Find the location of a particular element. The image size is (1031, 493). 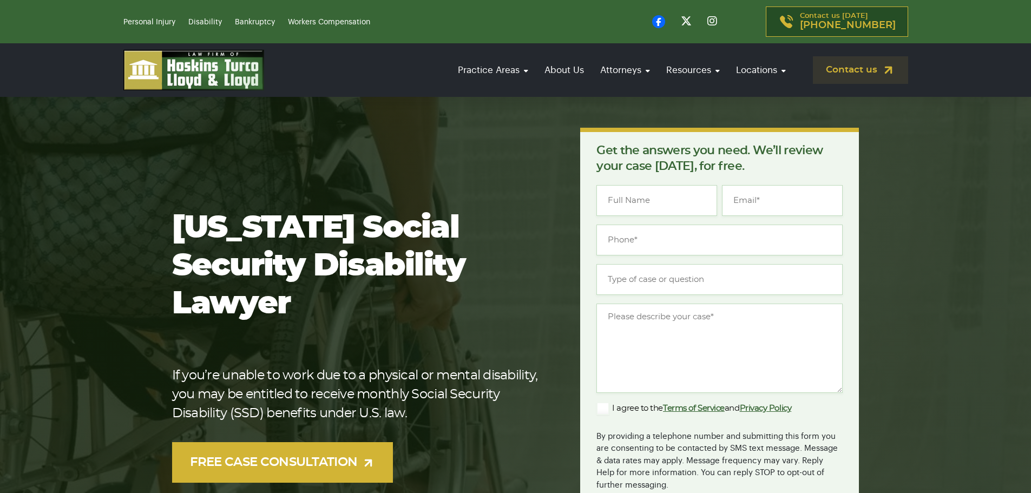

label: I agree to the and is located at coordinates (694, 409).